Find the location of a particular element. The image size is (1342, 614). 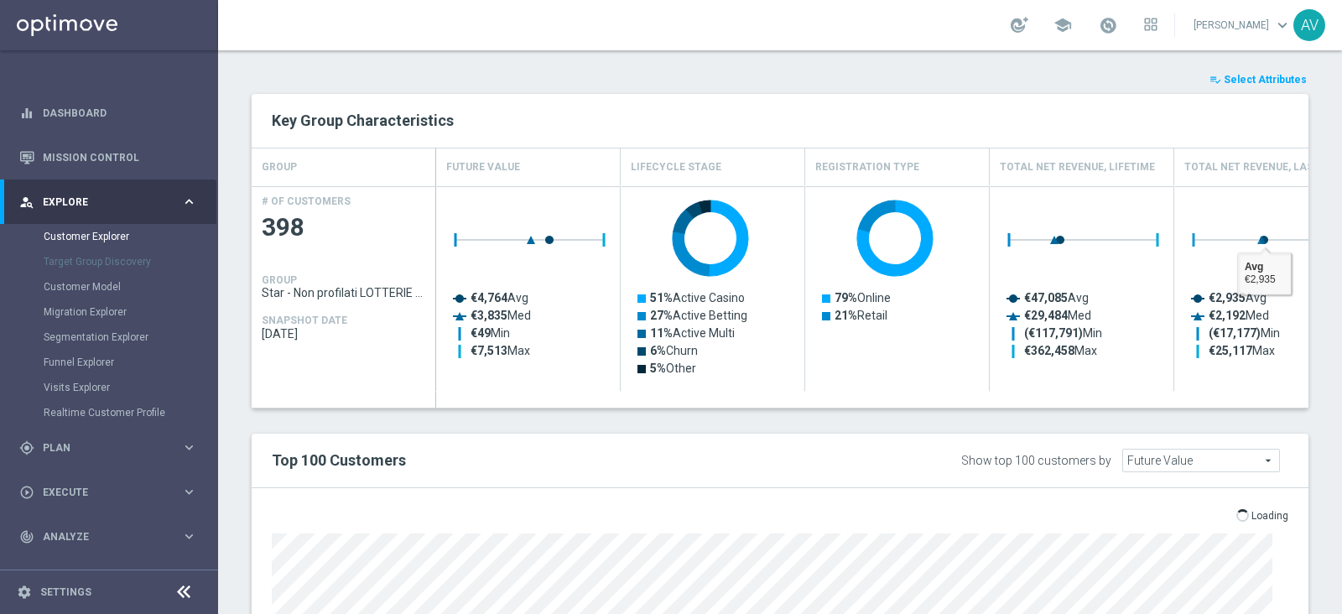

text: Retail is located at coordinates (860, 315).